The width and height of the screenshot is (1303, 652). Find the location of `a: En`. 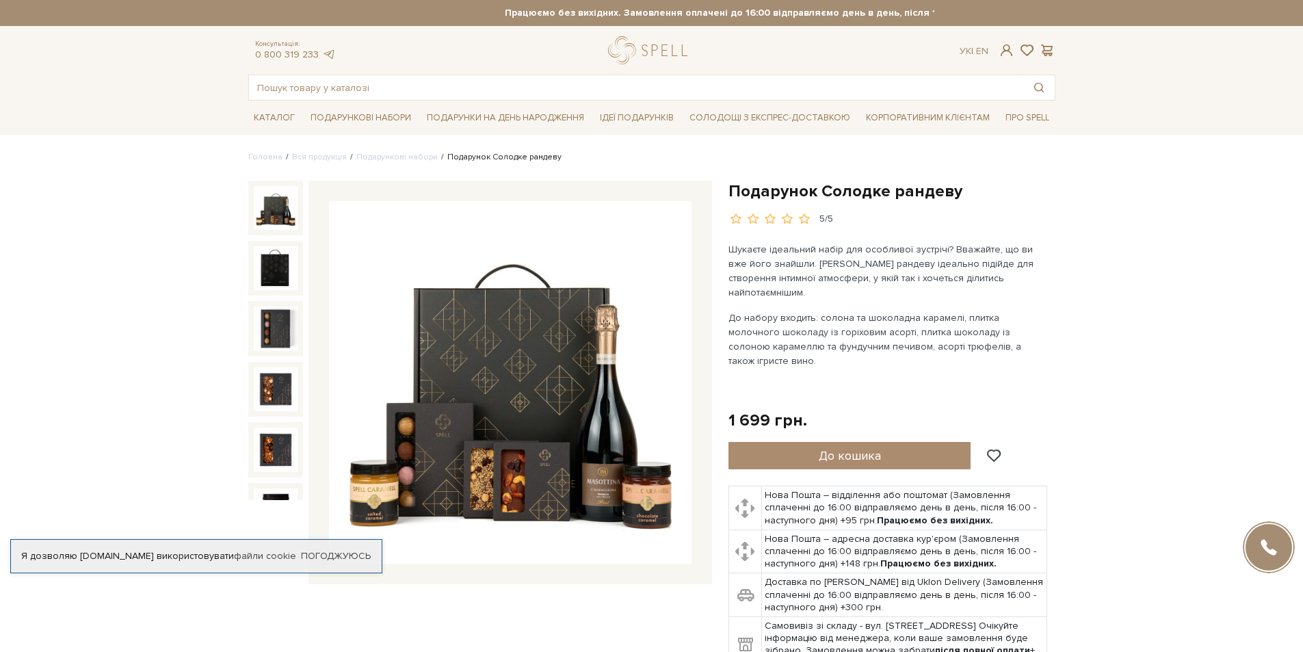

a: En is located at coordinates (982, 51).